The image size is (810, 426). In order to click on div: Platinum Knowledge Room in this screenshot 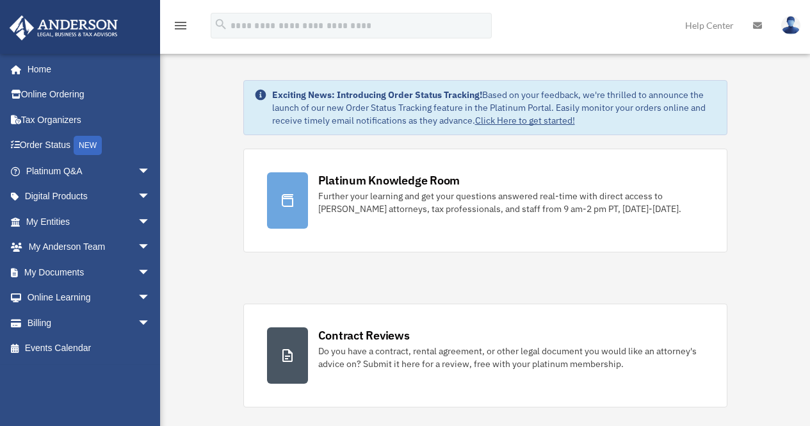, I will do `click(389, 180)`.